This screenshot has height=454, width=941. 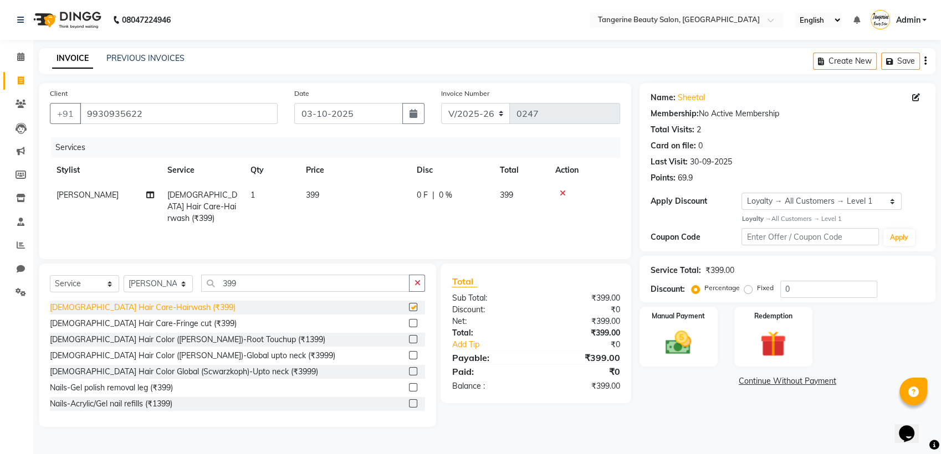 I want to click on img: _cash.svg, so click(x=678, y=343).